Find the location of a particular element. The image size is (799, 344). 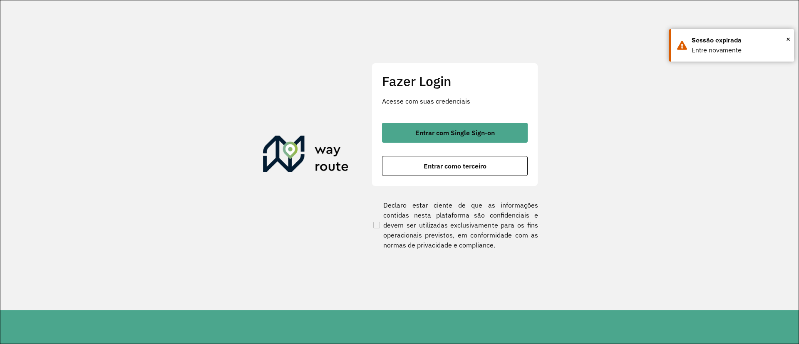

img: Roteirizador AmbevTech is located at coordinates (306, 156).